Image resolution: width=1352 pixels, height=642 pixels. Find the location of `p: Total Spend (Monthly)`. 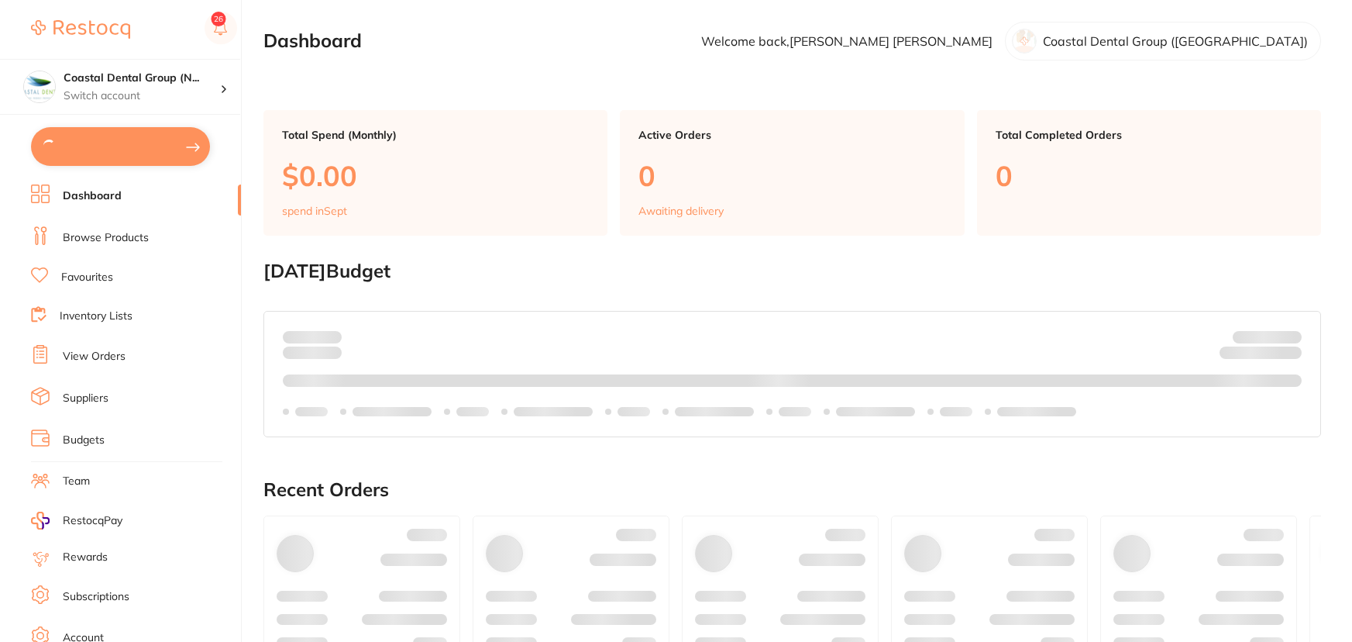

p: Total Spend (Monthly) is located at coordinates (436, 135).